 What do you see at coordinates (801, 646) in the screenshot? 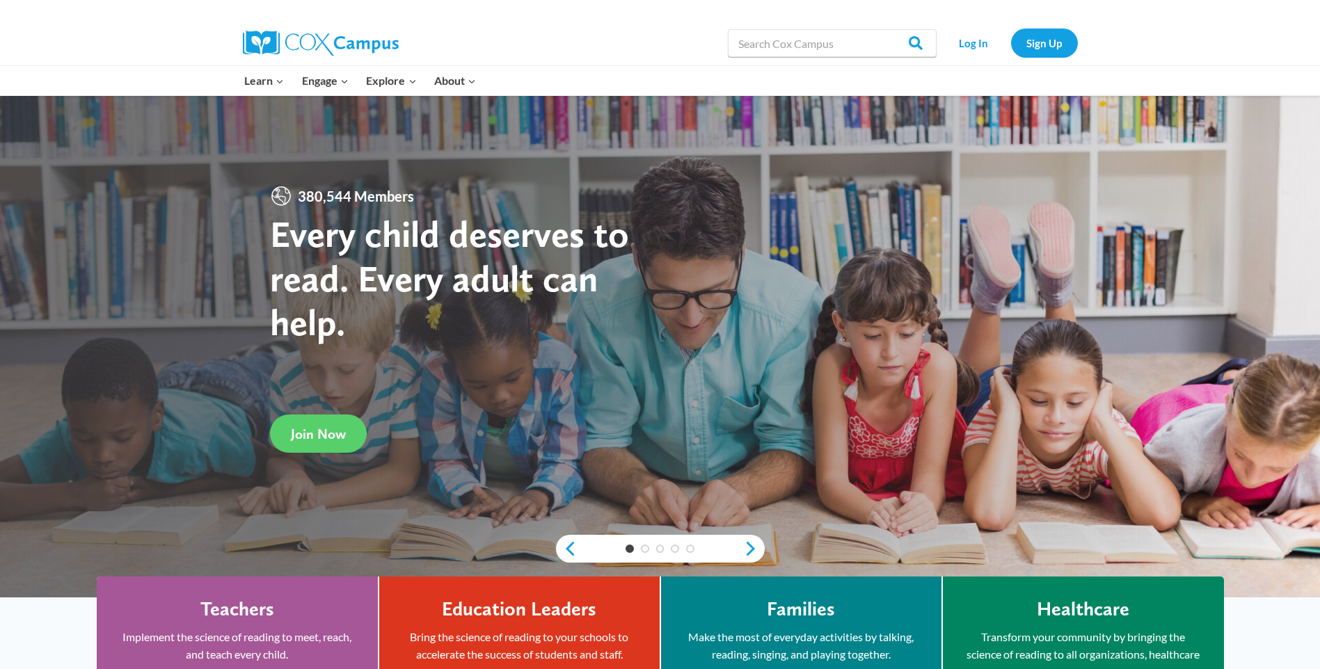
I see `p: Make the most of everyday activities by talking, reading, singing, and playing together.` at bounding box center [801, 646].